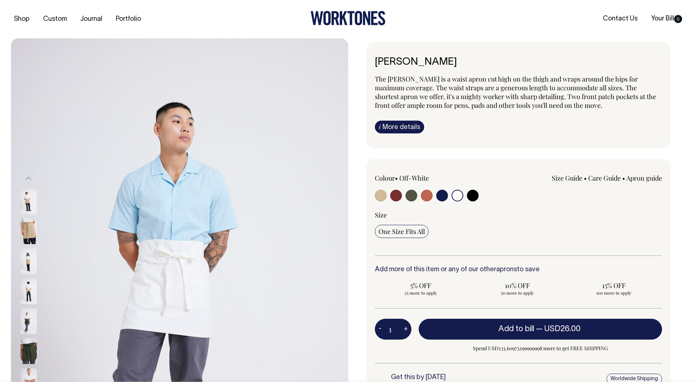 This screenshot has height=382, width=696. I want to click on span: i, so click(380, 126).